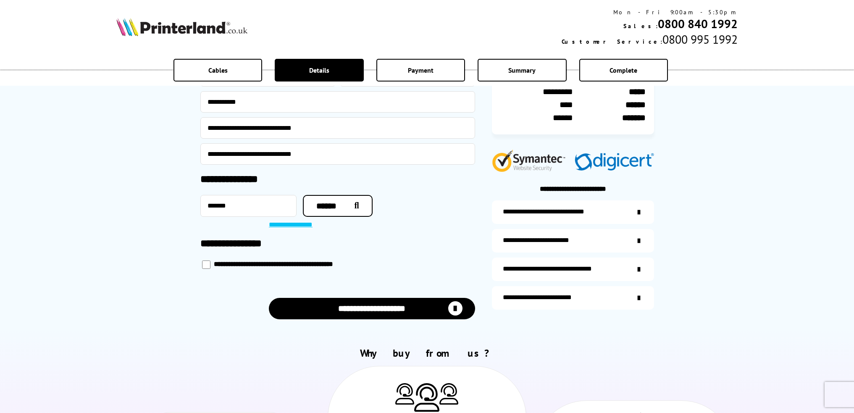 The height and width of the screenshot is (413, 854). What do you see at coordinates (182, 27) in the screenshot?
I see `img: Printerland Logo` at bounding box center [182, 27].